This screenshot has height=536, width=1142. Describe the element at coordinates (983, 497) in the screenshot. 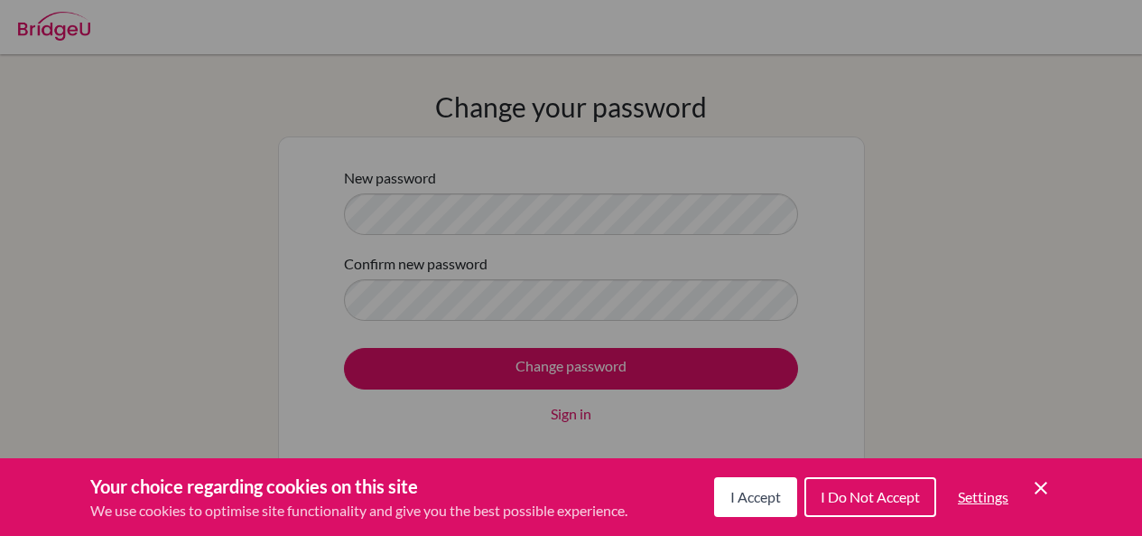

I see `button: Settings` at that location.